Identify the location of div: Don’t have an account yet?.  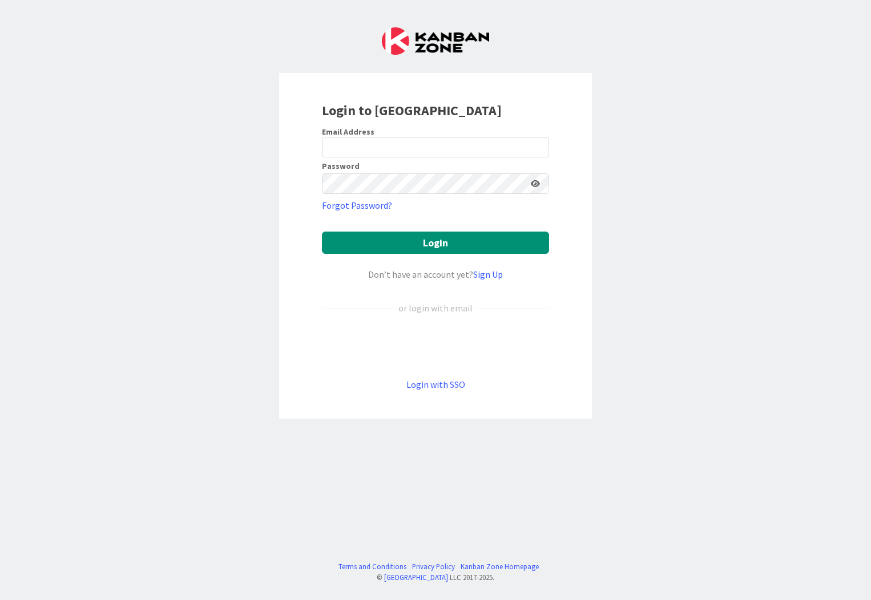
(435, 275).